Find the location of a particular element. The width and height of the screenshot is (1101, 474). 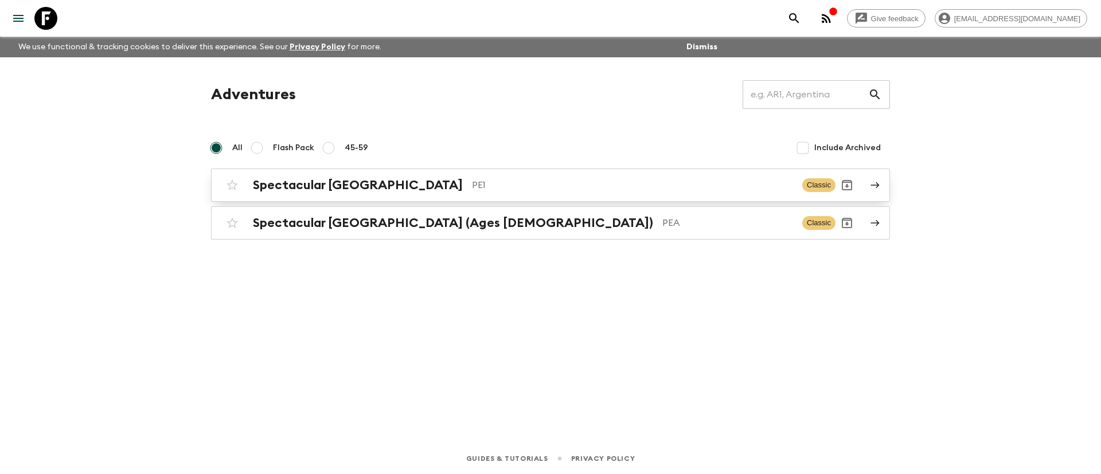

h1: Adventures is located at coordinates (253, 95).